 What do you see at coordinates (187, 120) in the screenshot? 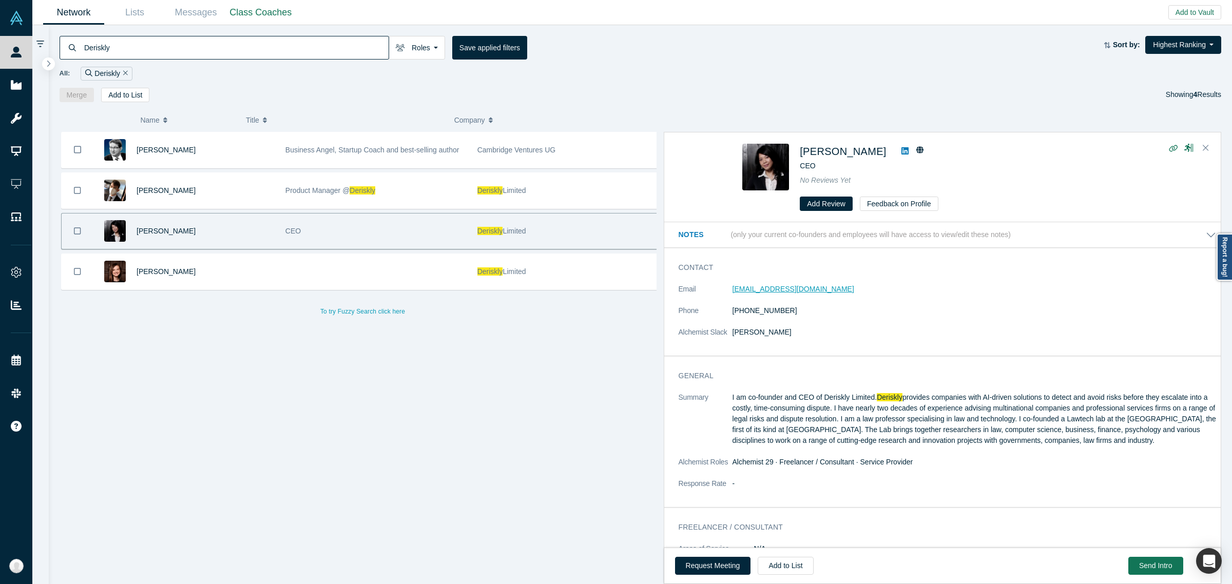
I see `button: Name` at bounding box center [187, 120].